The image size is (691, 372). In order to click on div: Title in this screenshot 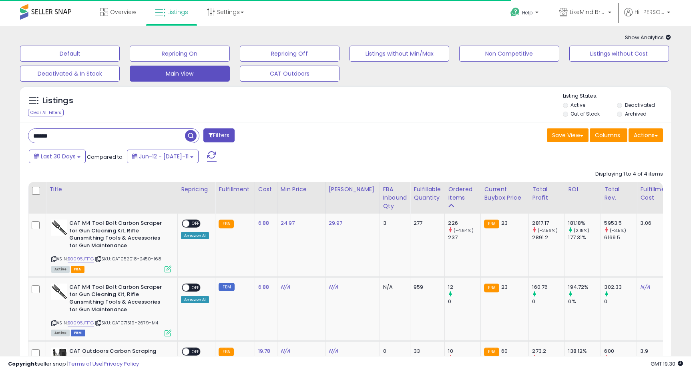, I will do `click(112, 189)`.